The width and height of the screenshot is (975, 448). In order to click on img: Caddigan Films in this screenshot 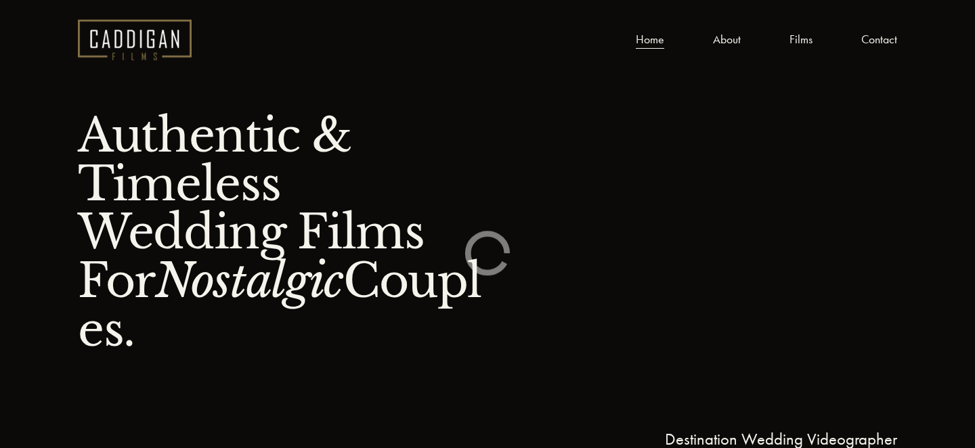, I will do `click(134, 40)`.